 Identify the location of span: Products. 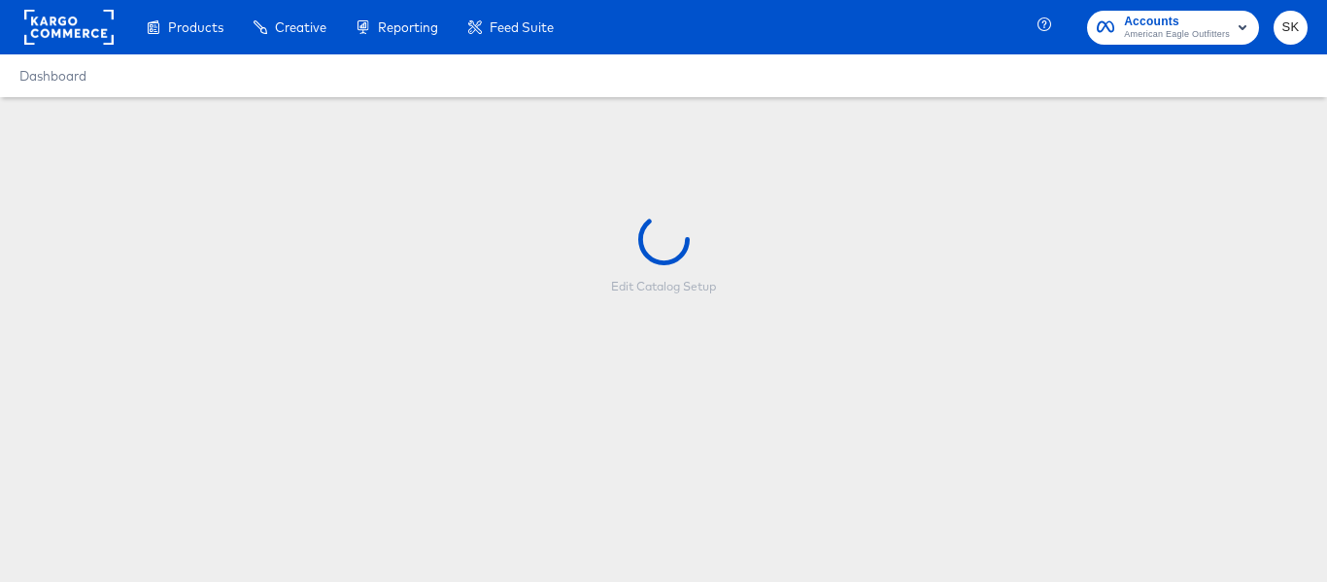
(195, 27).